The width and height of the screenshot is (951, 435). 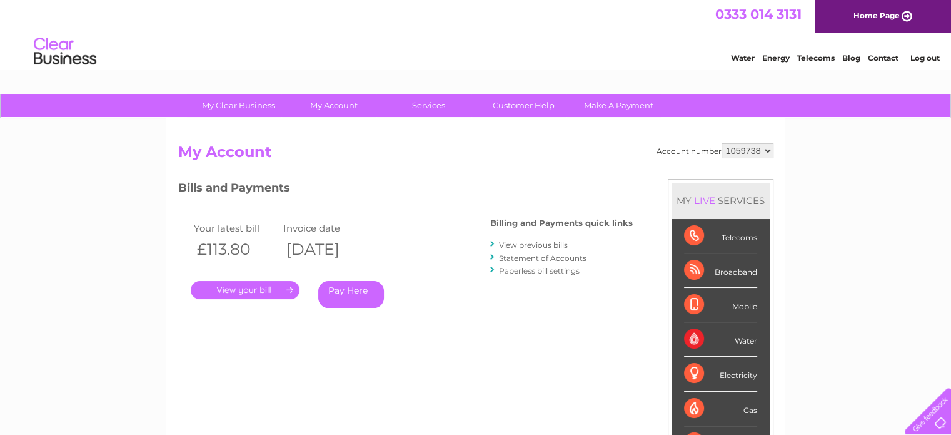 What do you see at coordinates (236, 228) in the screenshot?
I see `td: Your latest bill` at bounding box center [236, 228].